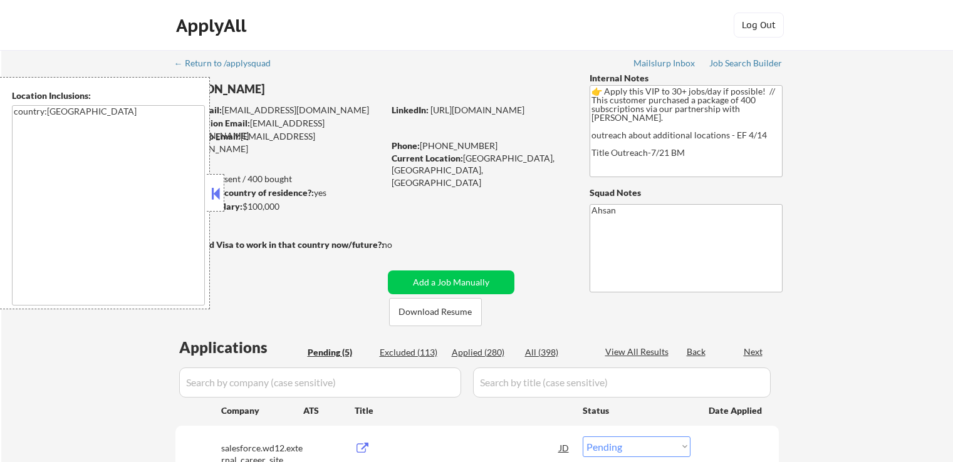 The height and width of the screenshot is (462, 953). I want to click on div: Next, so click(754, 352).